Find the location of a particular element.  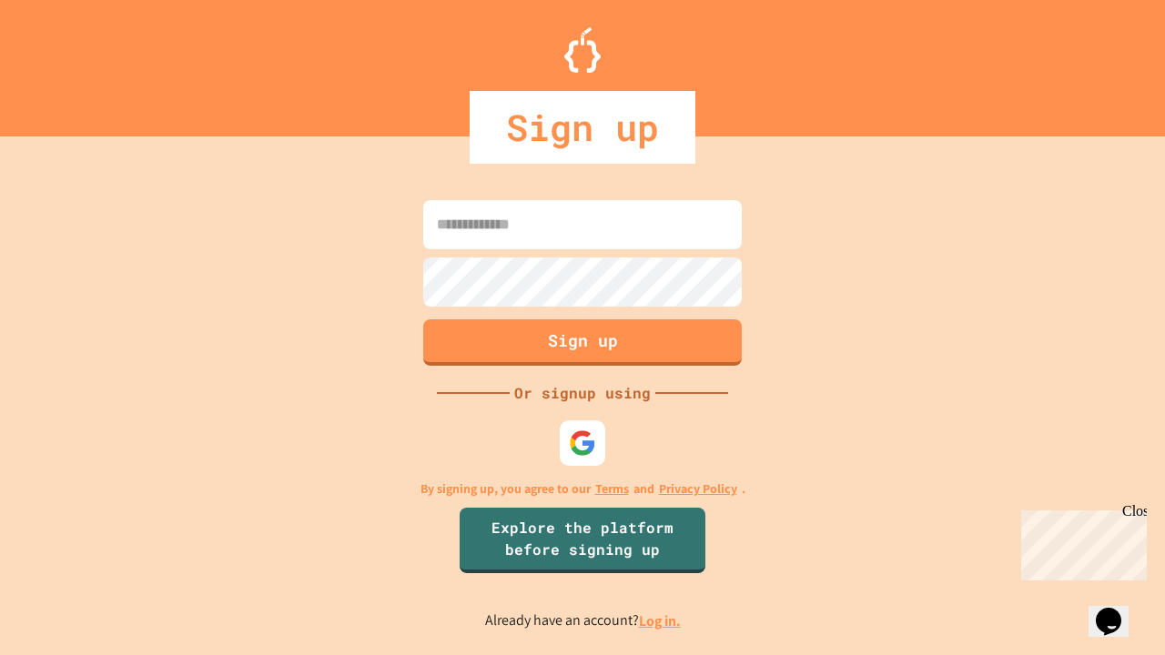

img: google-icon.svg is located at coordinates (583, 443).